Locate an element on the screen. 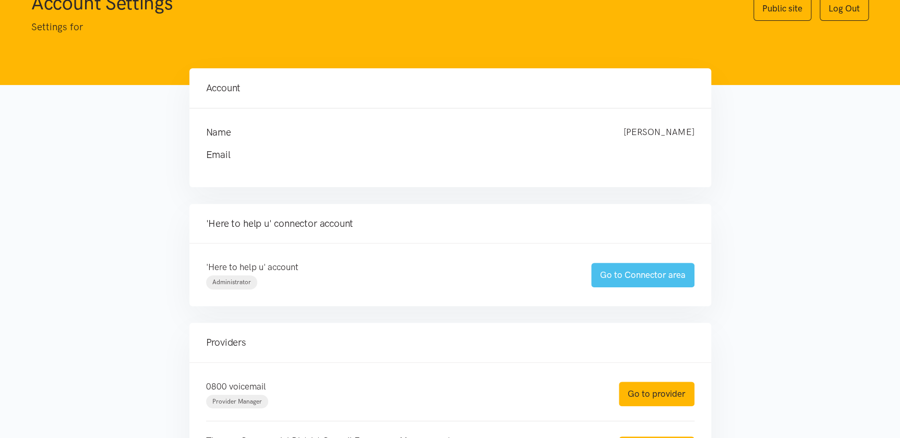 This screenshot has width=900, height=438. h4: Name is located at coordinates (404, 132).